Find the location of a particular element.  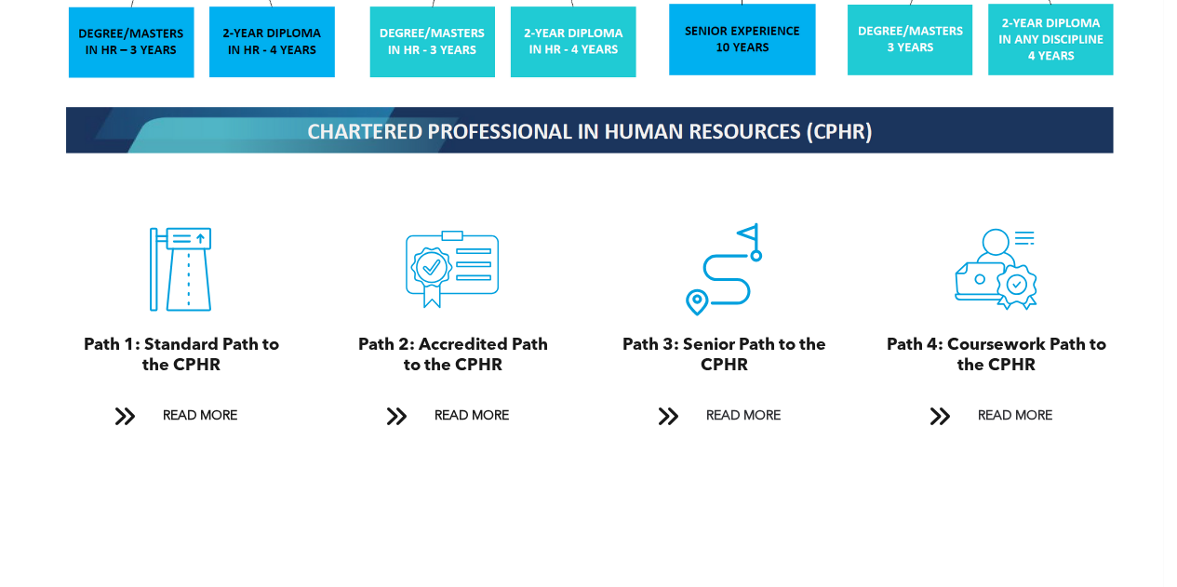

span: Path 1: Standard Path to the CPHR is located at coordinates (181, 355).